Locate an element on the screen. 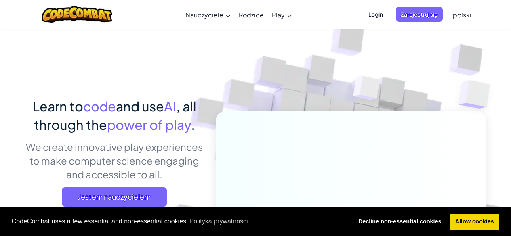  p: We create innovative play experiences to make computer science engaging and accessible to all. is located at coordinates (114, 161).